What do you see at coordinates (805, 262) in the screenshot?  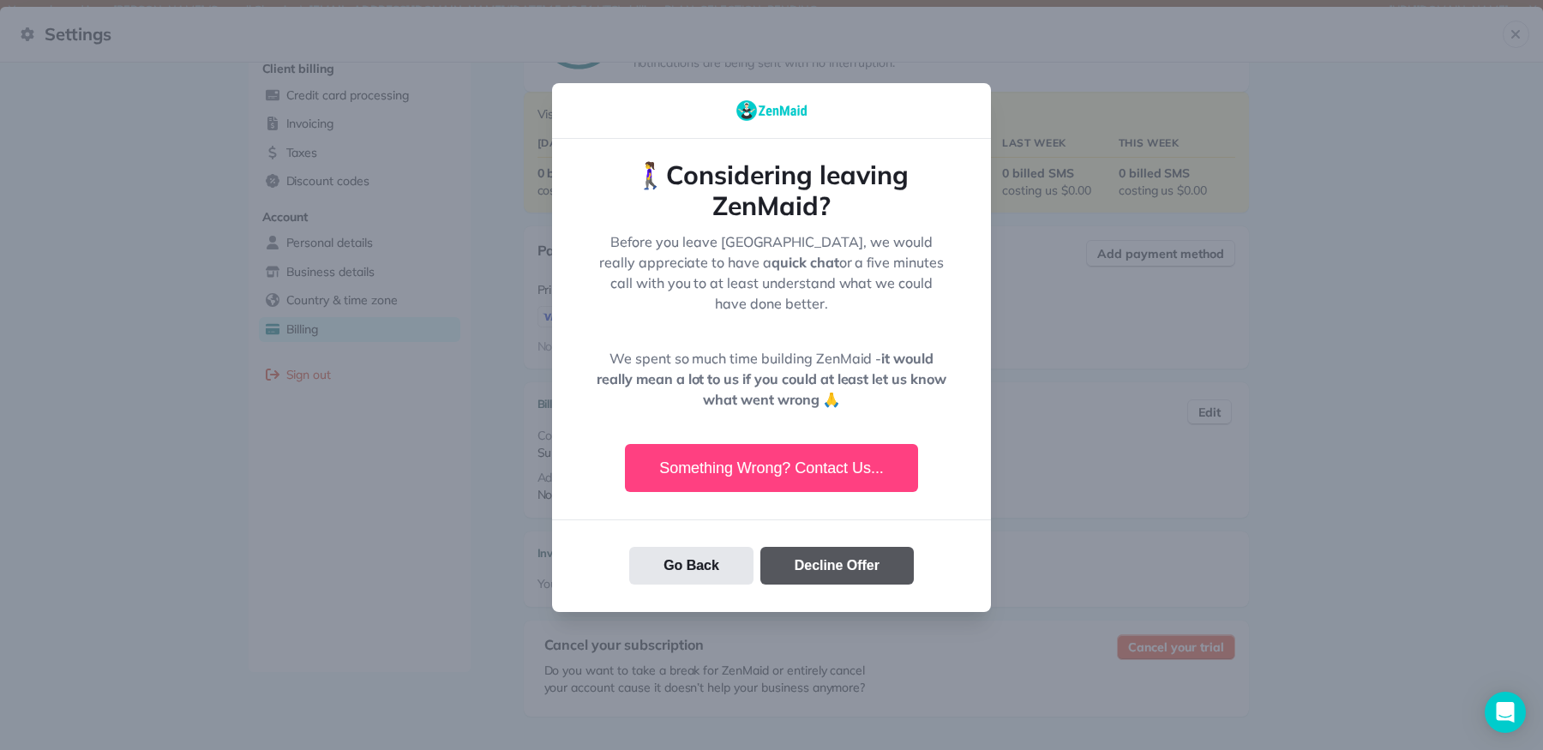 I see `strong: quick chat` at bounding box center [805, 262].